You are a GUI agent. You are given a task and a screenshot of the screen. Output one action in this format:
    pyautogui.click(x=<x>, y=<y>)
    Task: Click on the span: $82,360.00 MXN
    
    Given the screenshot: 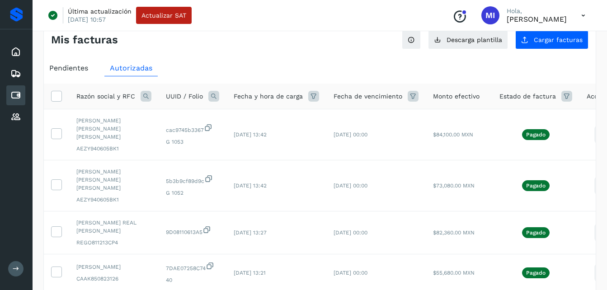 What is the action you would take?
    pyautogui.click(x=454, y=233)
    